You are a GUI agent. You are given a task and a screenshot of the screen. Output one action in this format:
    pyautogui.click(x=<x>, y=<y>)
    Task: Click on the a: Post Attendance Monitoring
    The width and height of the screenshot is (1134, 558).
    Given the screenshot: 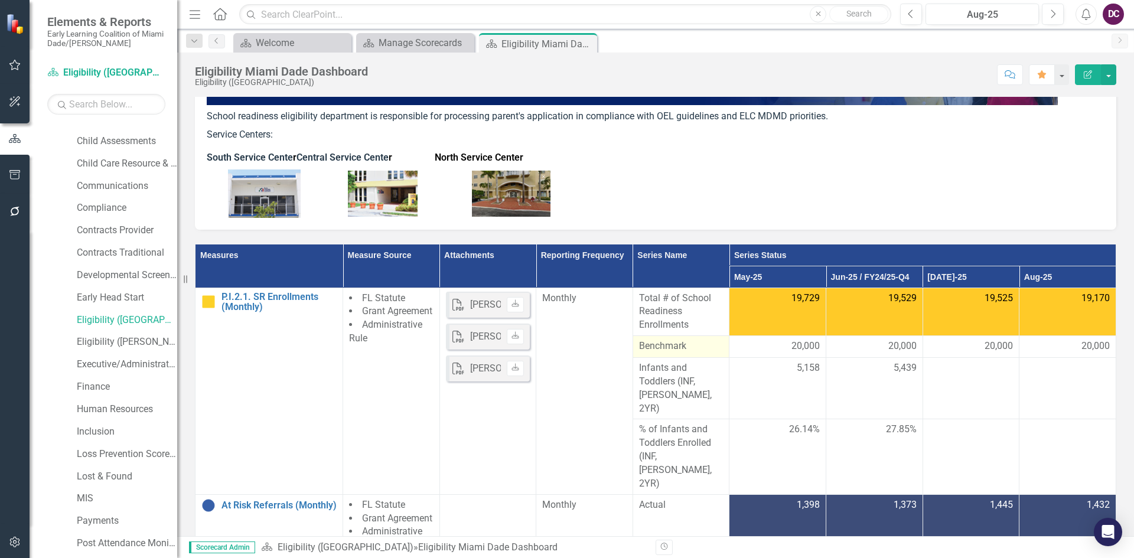 What is the action you would take?
    pyautogui.click(x=127, y=543)
    